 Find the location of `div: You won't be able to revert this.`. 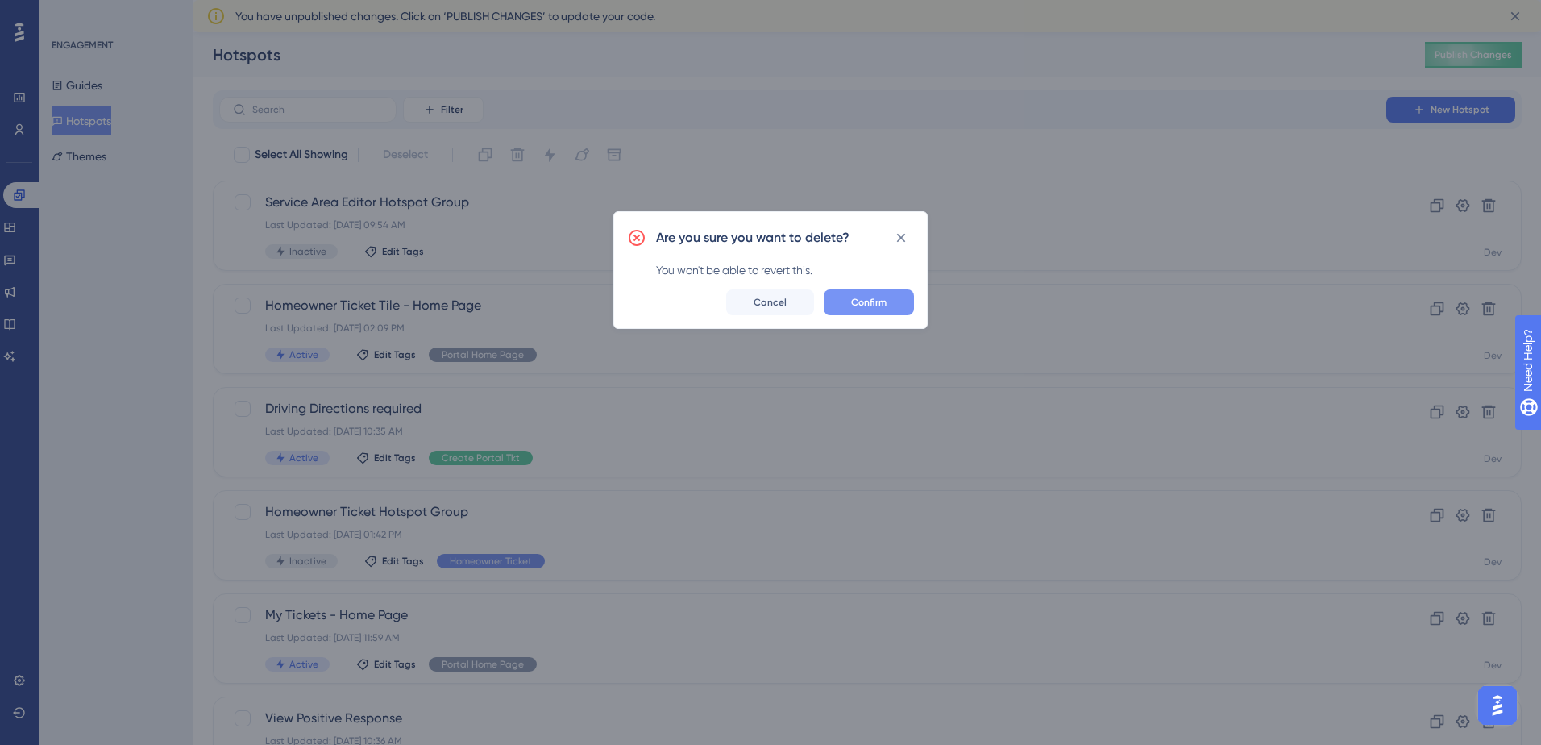

div: You won't be able to revert this. is located at coordinates (785, 270).